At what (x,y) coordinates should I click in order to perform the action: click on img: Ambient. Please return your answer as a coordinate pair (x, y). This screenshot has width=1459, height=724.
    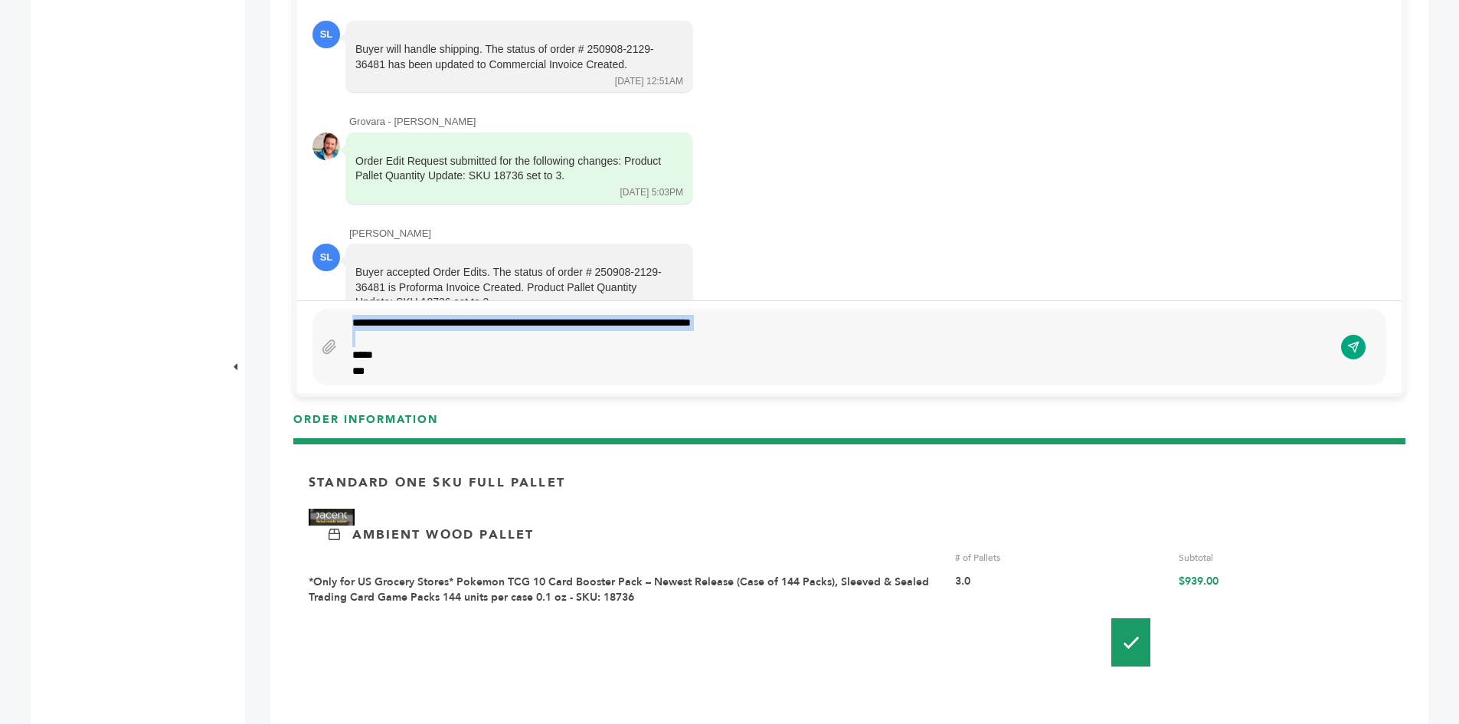
    Looking at the image, I should click on (334, 534).